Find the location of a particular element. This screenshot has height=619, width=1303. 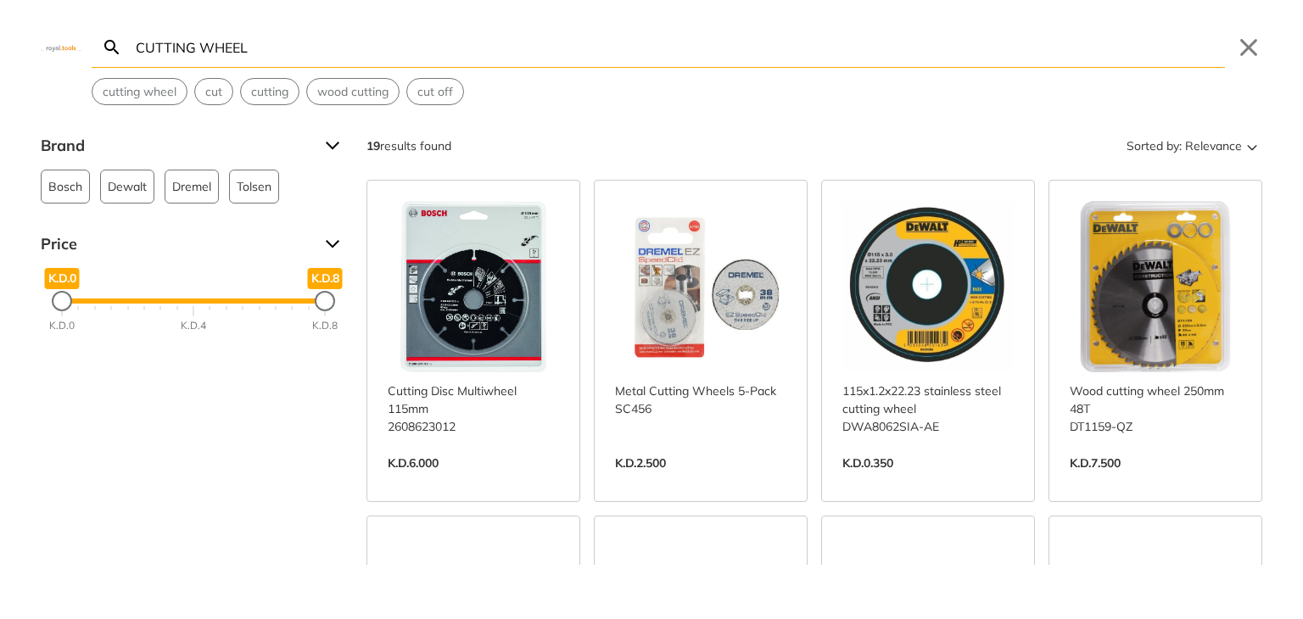

div: Suggestion: cut is located at coordinates (214, 92).